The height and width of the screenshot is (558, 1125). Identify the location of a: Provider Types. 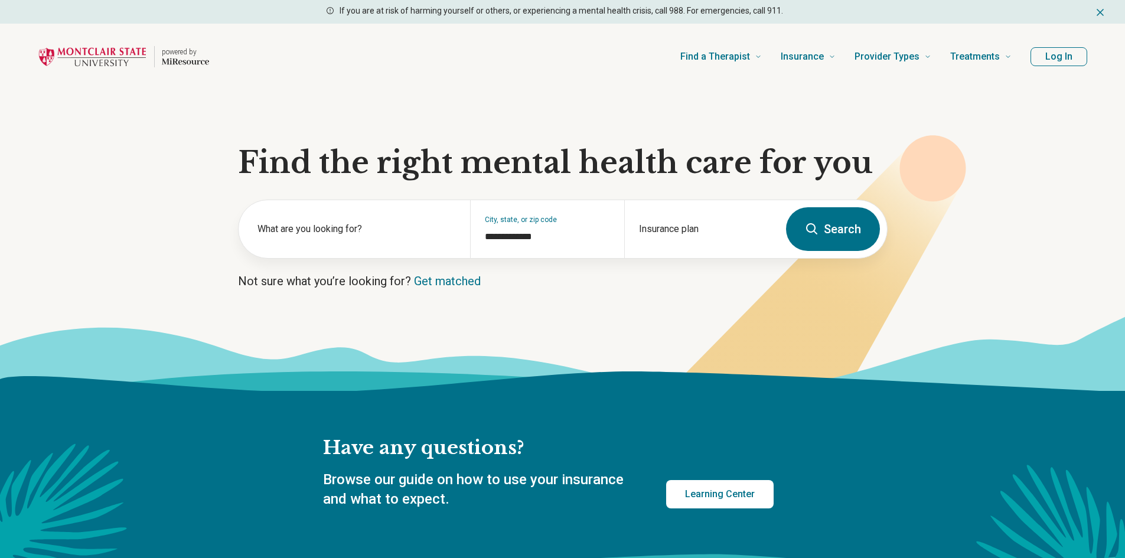
(893, 57).